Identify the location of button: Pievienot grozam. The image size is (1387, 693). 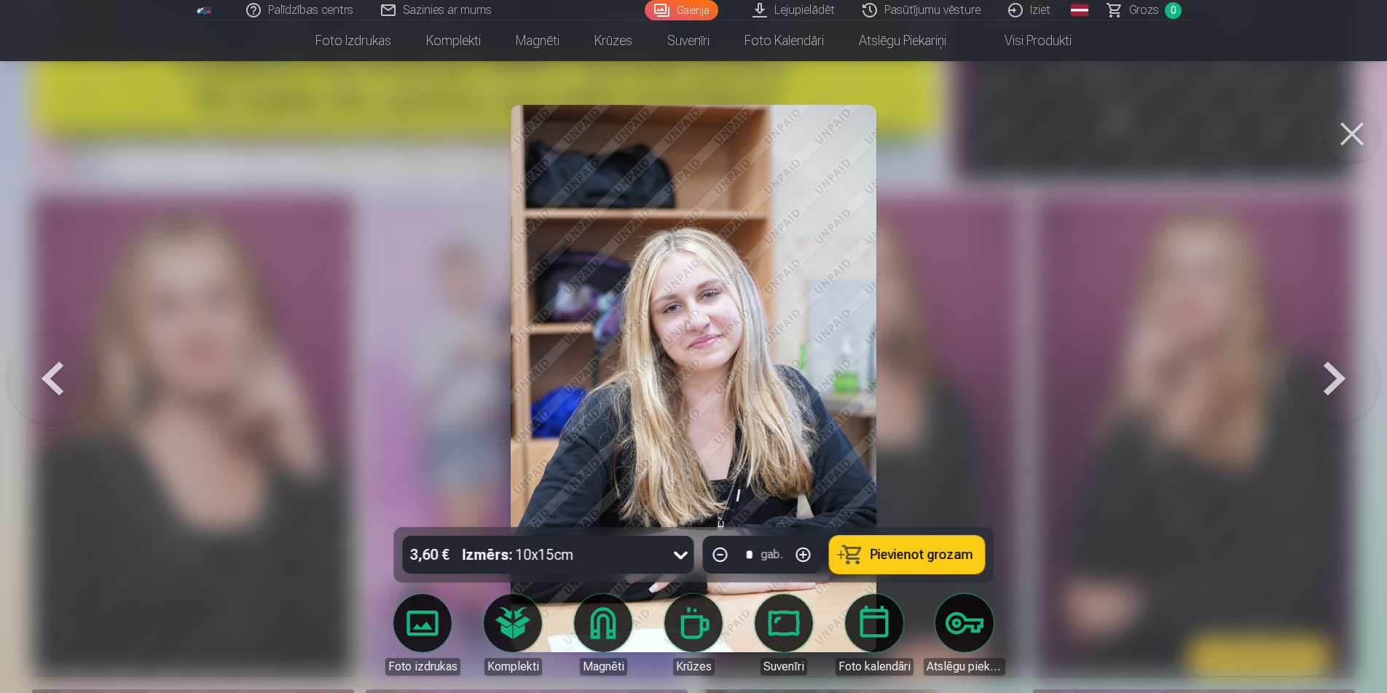
(907, 555).